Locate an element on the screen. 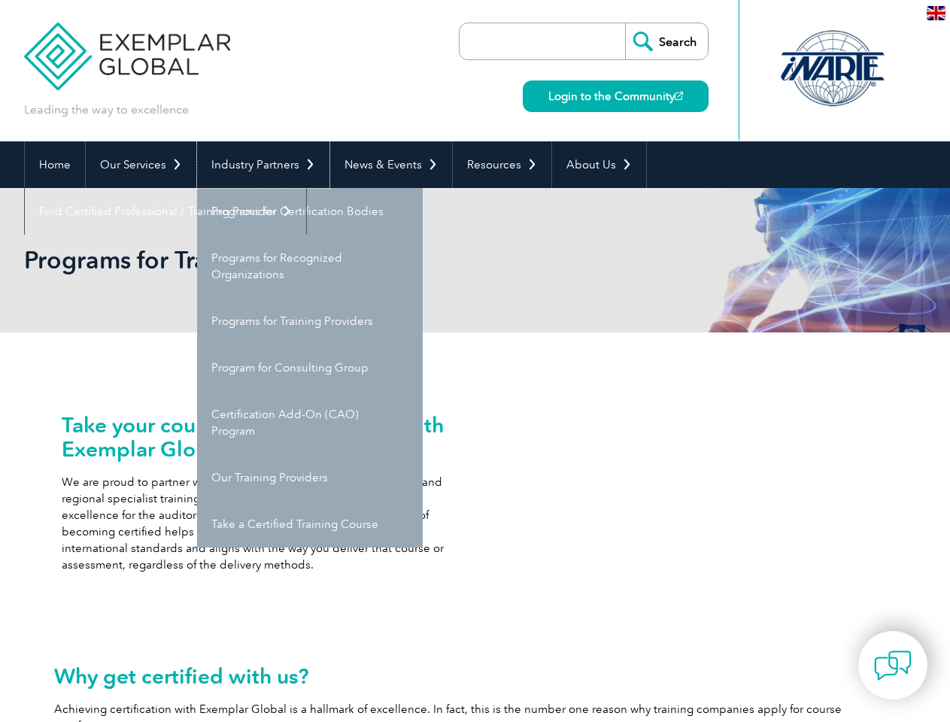  h2: Take your courses to the next level with Exemplar Global is located at coordinates (265, 437).